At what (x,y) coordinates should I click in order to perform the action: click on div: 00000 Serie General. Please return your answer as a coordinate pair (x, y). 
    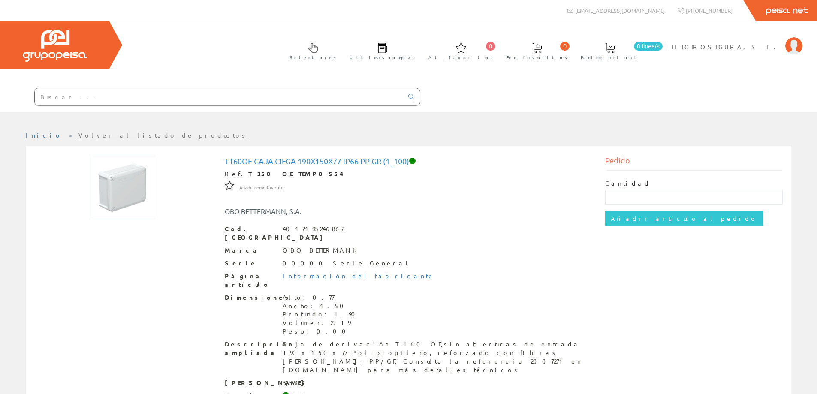
    Looking at the image, I should click on (347, 263).